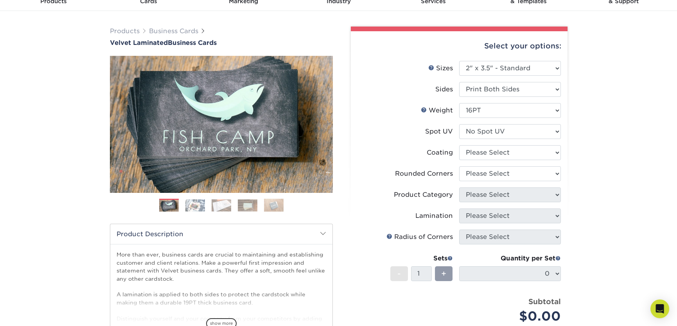  Describe the element at coordinates (444, 90) in the screenshot. I see `div: Sides` at that location.